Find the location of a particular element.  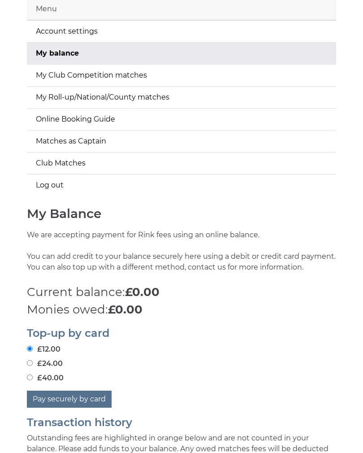

label: £40.00 is located at coordinates (45, 378).